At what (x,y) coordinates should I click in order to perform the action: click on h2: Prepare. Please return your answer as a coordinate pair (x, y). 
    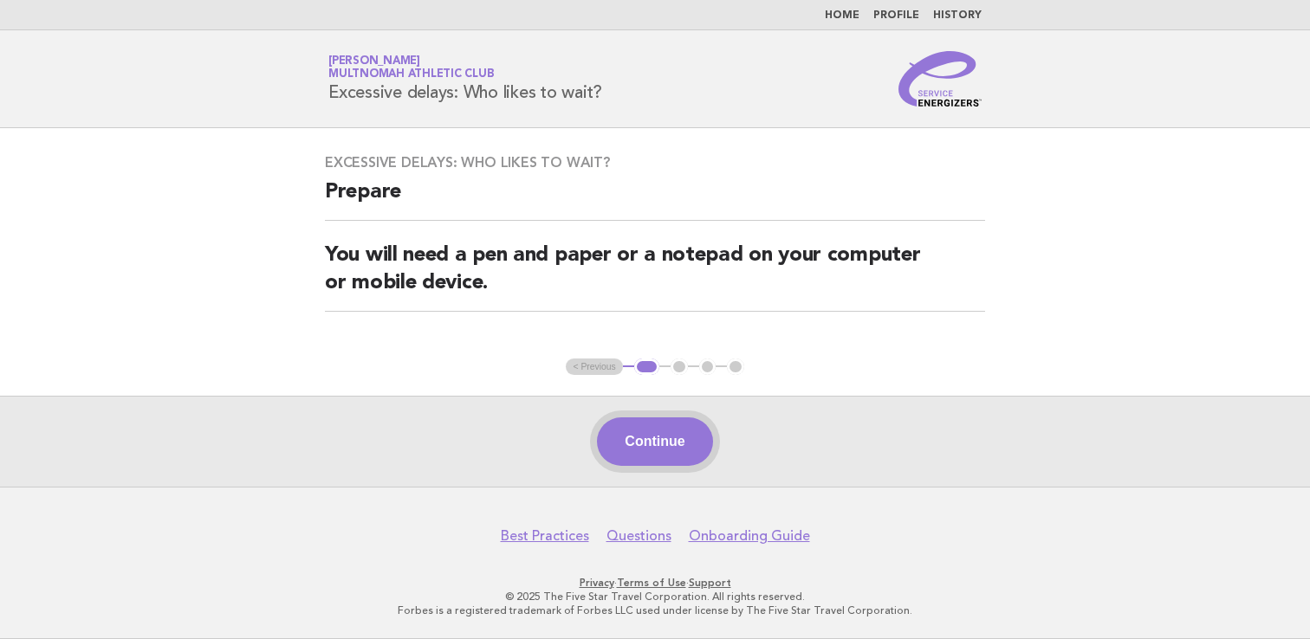
    Looking at the image, I should click on (655, 199).